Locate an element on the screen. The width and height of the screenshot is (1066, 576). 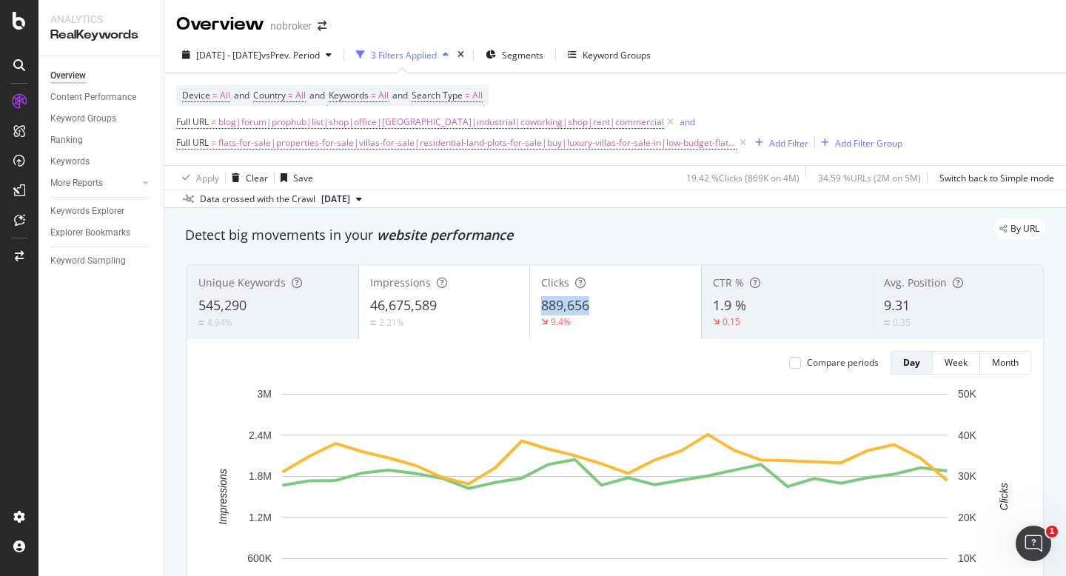
div: RealKeywords is located at coordinates (101, 35).